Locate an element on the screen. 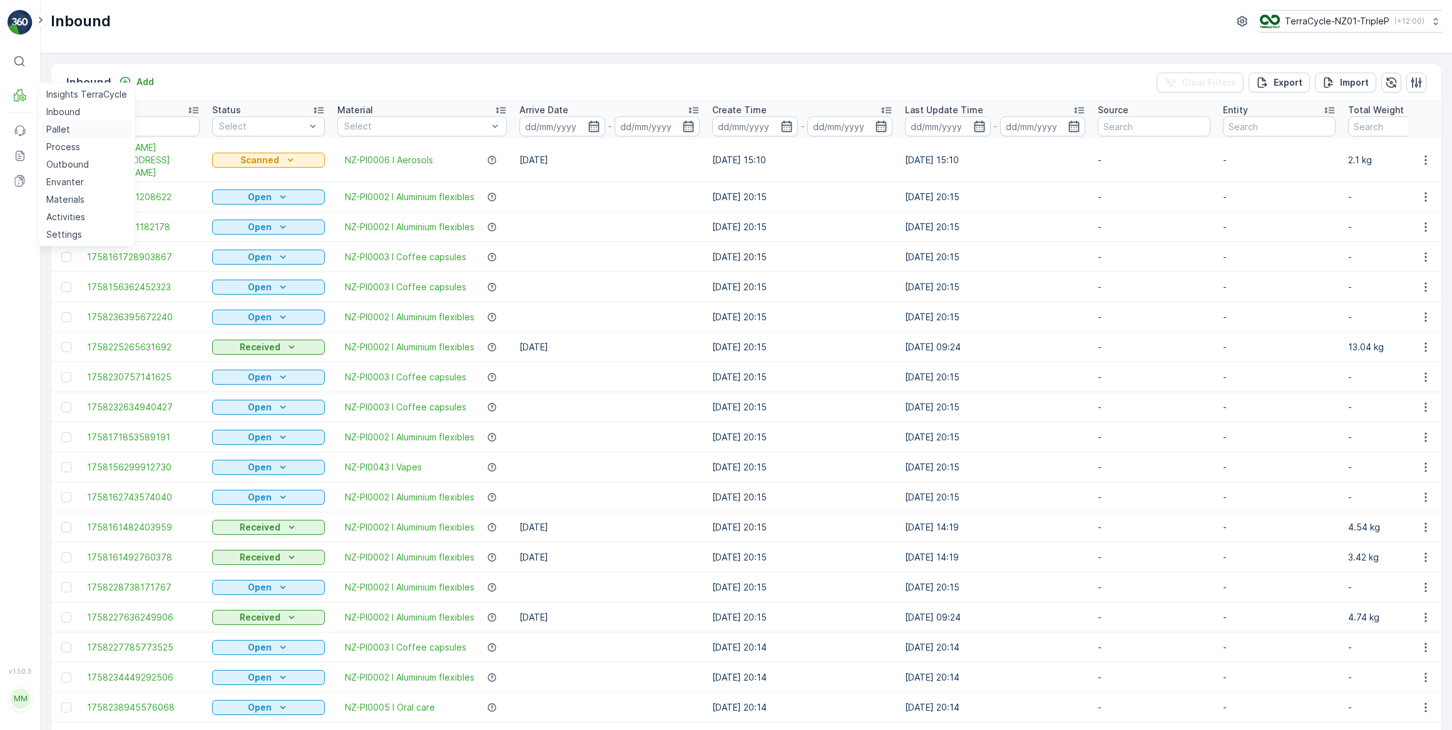  a: 1758227785773525 is located at coordinates (143, 648).